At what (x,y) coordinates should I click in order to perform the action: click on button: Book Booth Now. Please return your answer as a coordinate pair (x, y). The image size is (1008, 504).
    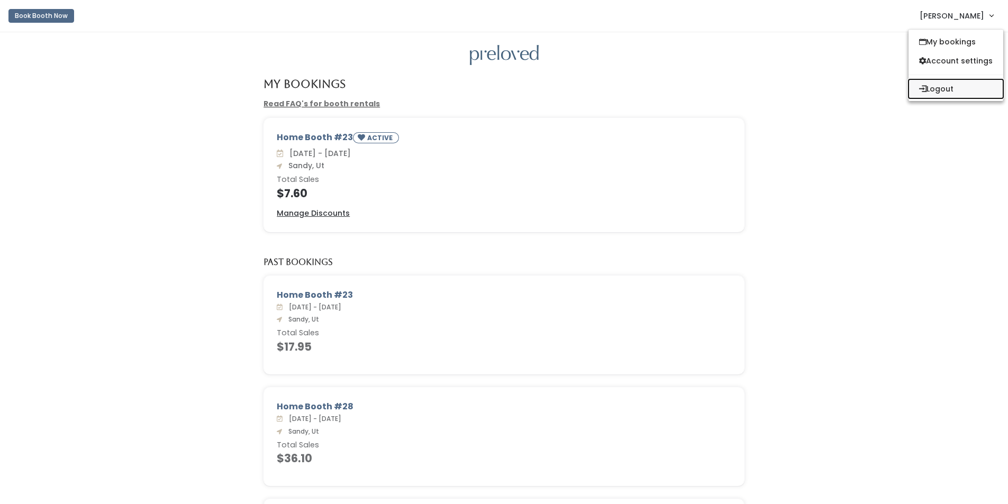
    Looking at the image, I should click on (41, 16).